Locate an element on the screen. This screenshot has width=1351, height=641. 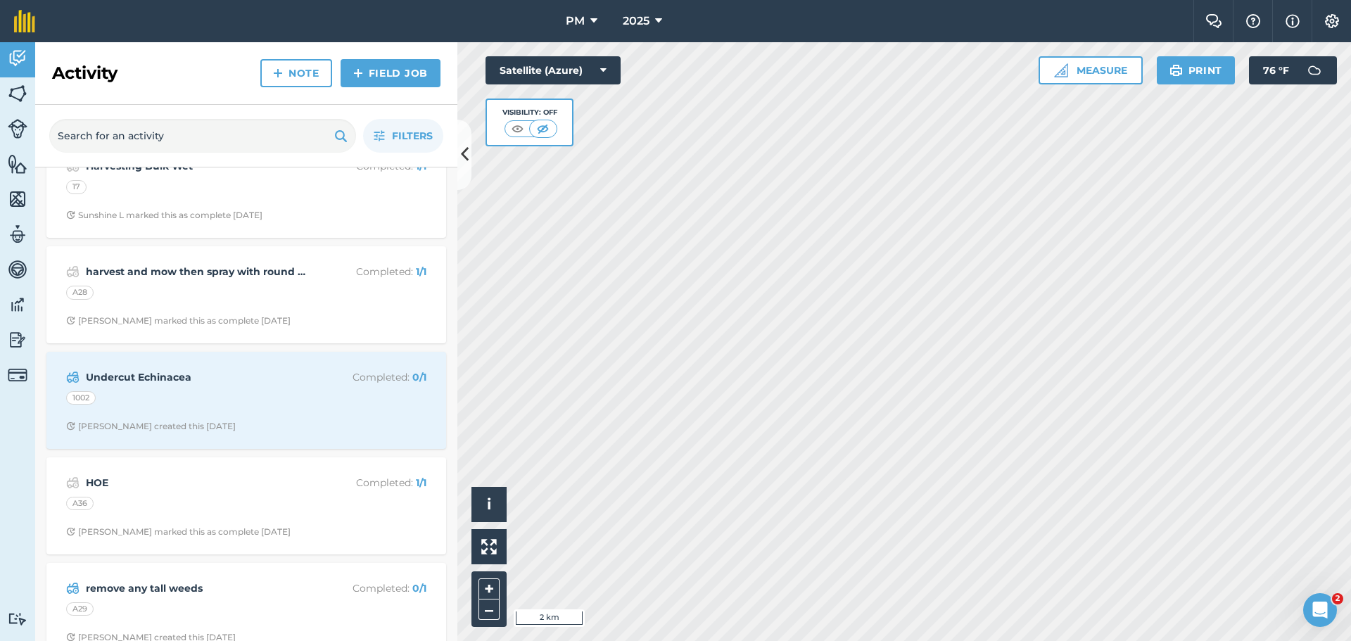
a: Field Job is located at coordinates (391, 73).